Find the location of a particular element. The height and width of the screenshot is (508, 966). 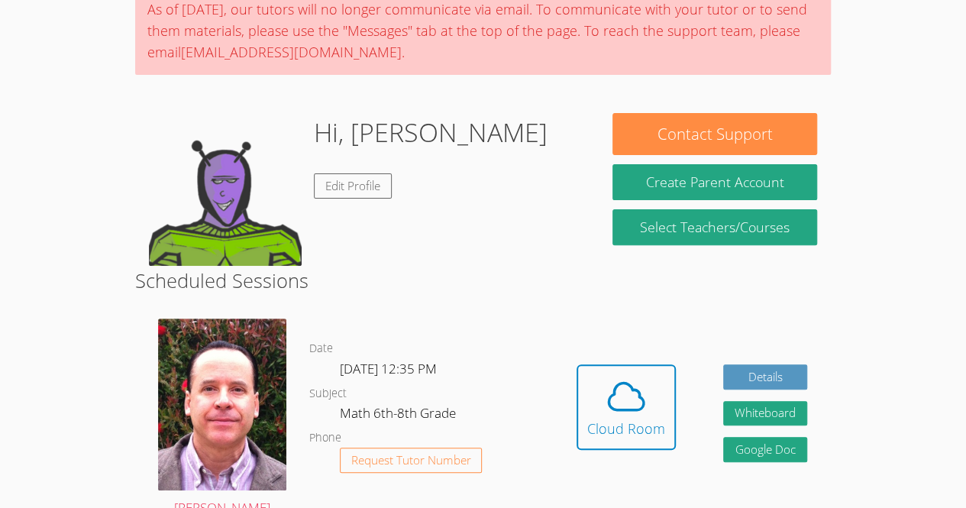

dt: Phone is located at coordinates (325, 438).